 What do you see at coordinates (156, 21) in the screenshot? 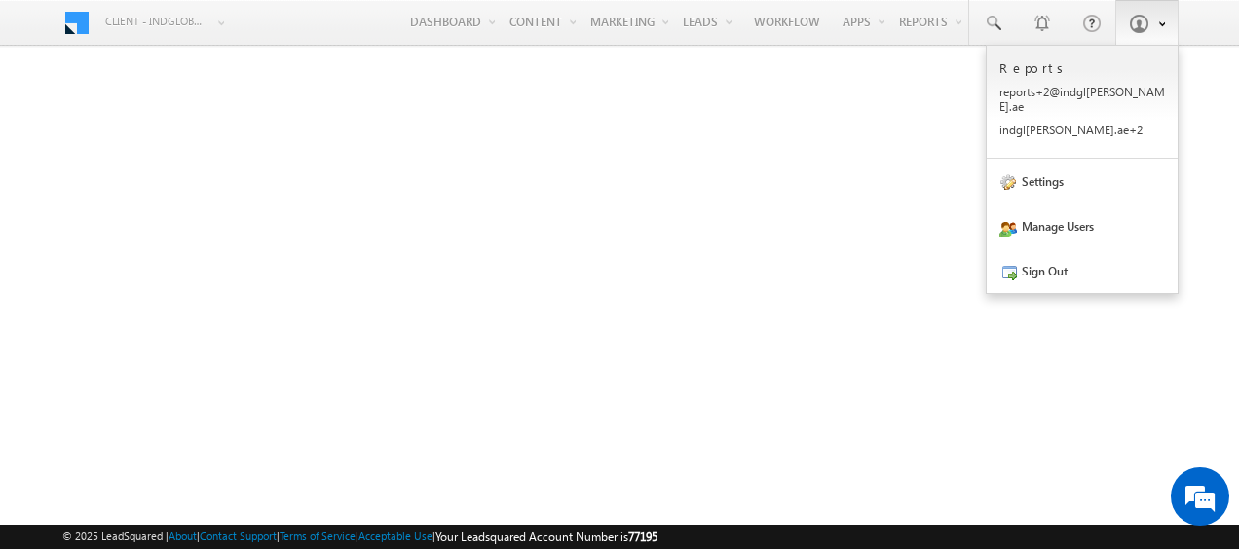
I see `span: Client - indglobal2 (77195)` at bounding box center [156, 21].